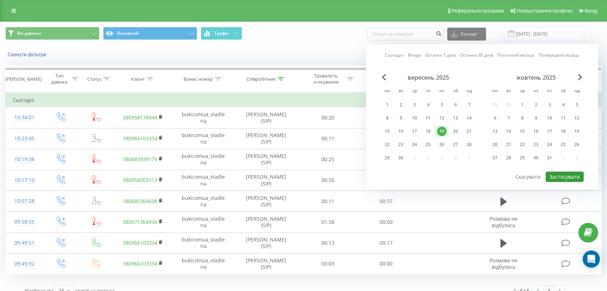  I want to click on div: чт 16 жовт 2025 р., so click(536, 132).